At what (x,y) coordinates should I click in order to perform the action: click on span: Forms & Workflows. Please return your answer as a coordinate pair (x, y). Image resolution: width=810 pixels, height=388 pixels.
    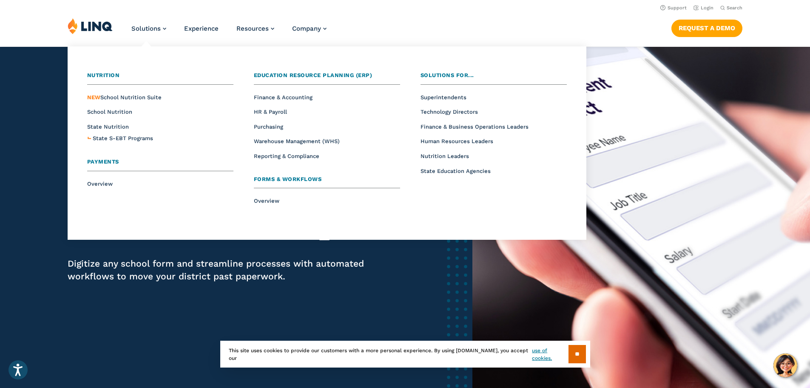
    Looking at the image, I should click on (288, 179).